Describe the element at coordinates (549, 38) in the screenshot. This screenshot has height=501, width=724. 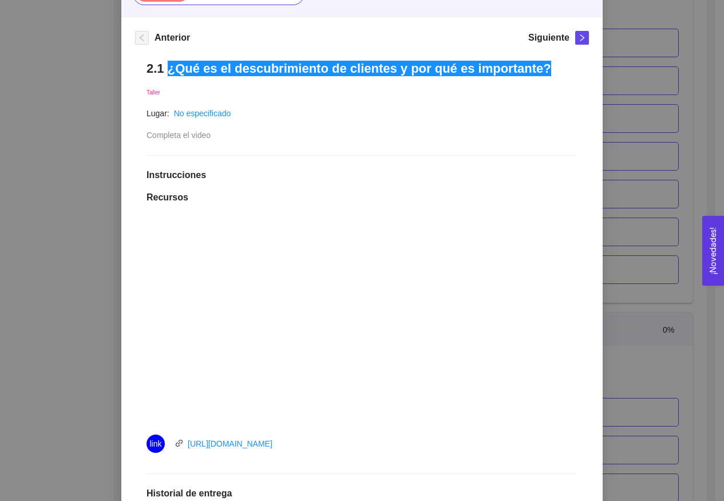
I see `h5: Siguiente` at that location.